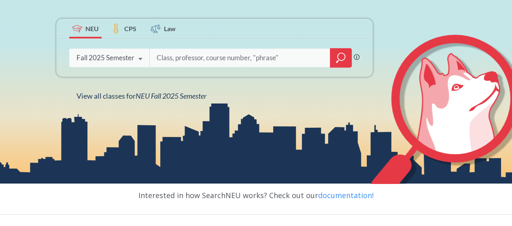  What do you see at coordinates (130, 28) in the screenshot?
I see `span: CPS` at bounding box center [130, 28].